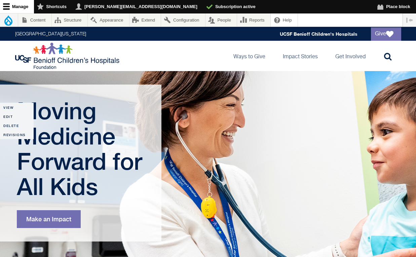 This screenshot has height=257, width=416. I want to click on a: Make an Impact, so click(49, 219).